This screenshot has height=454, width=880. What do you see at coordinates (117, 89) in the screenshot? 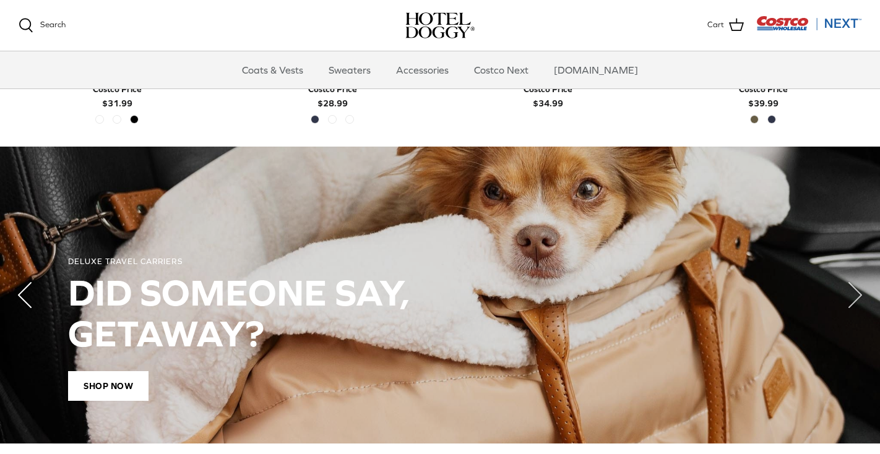
I see `a: Hotel Doggy Quilted Perfect Puffer Vest Costco Price$31.99` at bounding box center [117, 89].